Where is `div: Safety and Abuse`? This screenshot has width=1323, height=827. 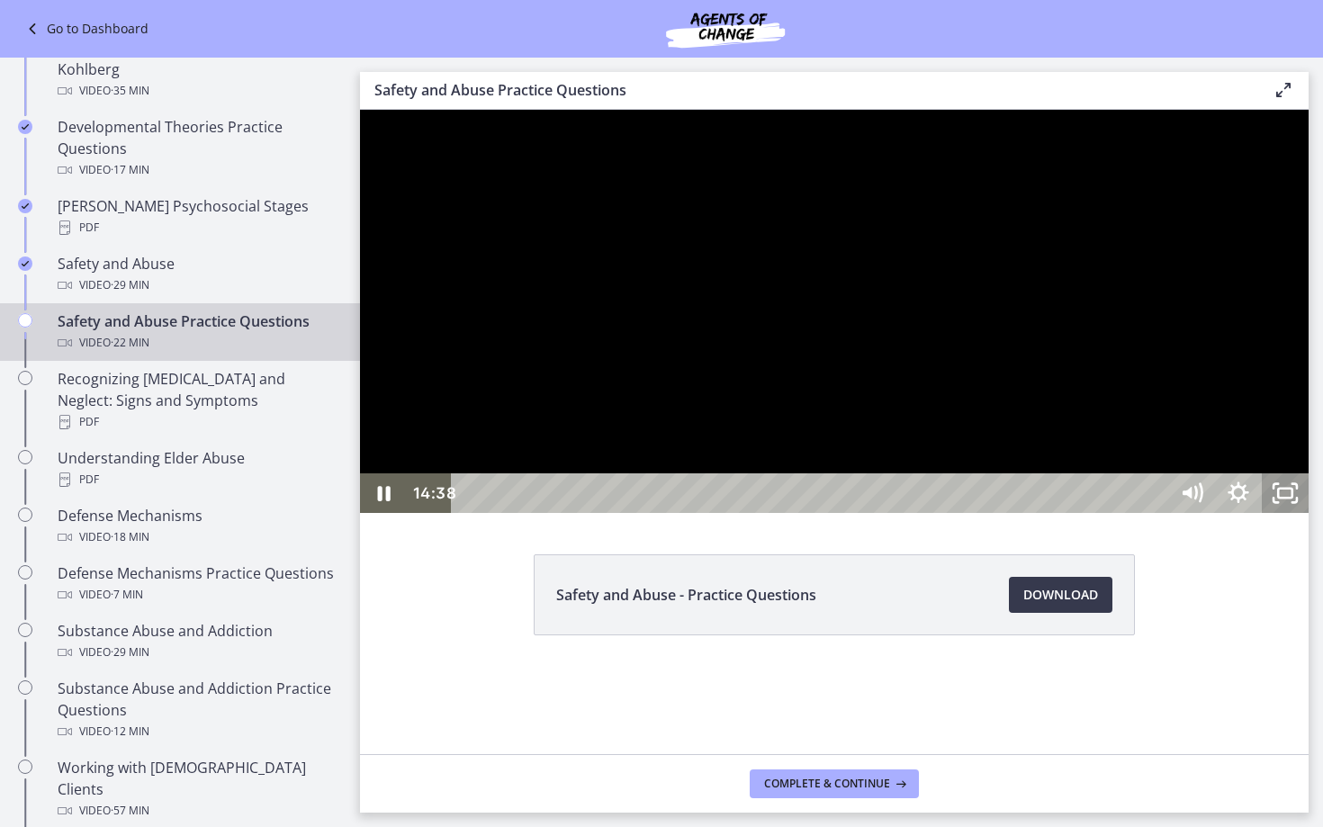 div: Safety and Abuse is located at coordinates (198, 275).